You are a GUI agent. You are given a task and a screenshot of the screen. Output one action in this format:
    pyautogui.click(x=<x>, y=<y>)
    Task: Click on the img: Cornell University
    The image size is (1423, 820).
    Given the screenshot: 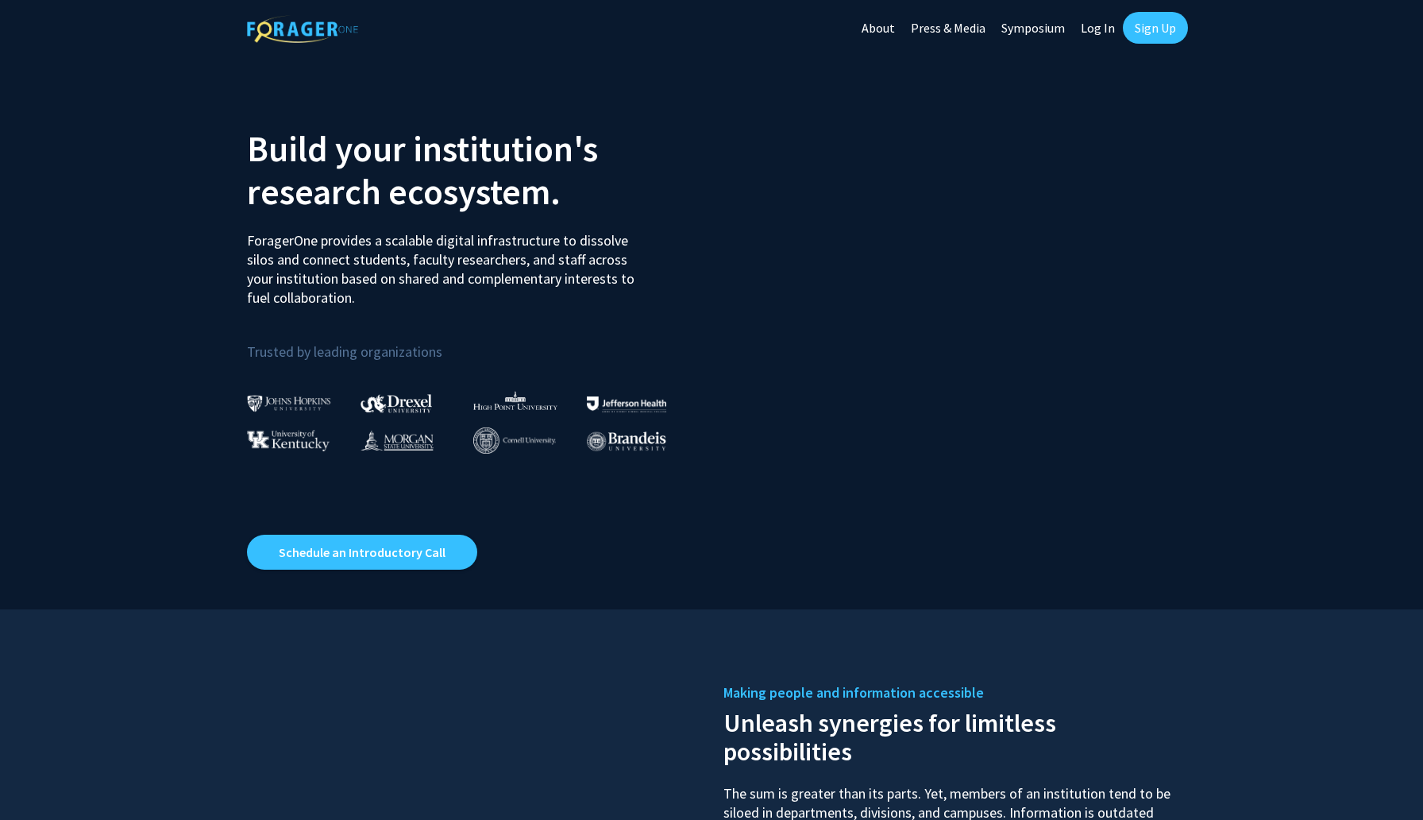 What is the action you would take?
    pyautogui.click(x=515, y=440)
    